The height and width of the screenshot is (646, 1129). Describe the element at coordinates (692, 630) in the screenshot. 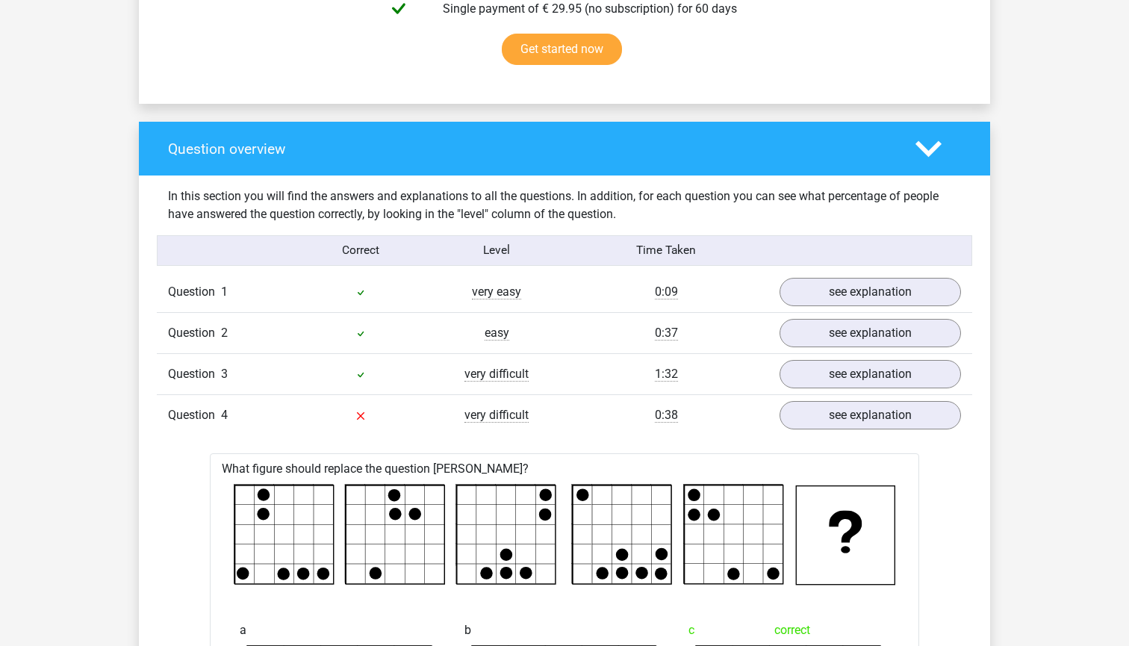

I see `span: c` at that location.